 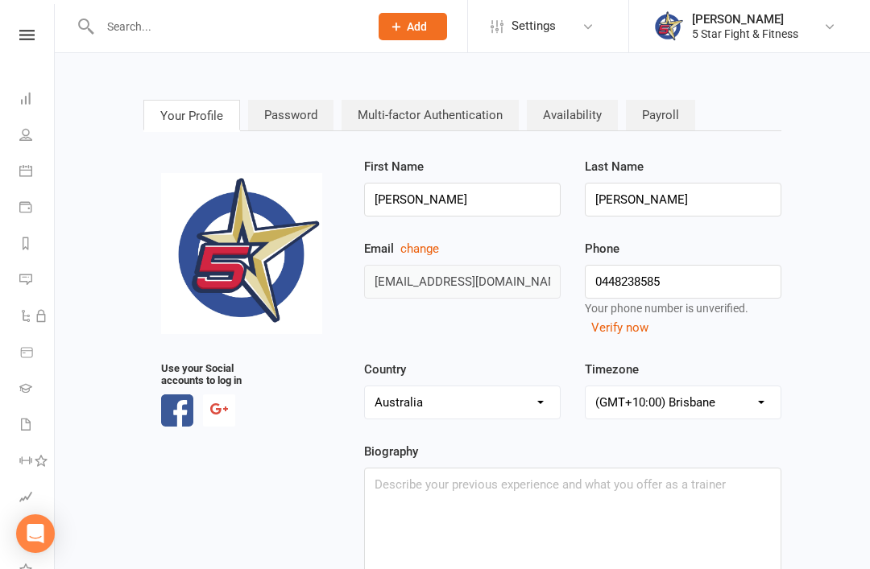 I want to click on a: Dashboard, so click(x=37, y=100).